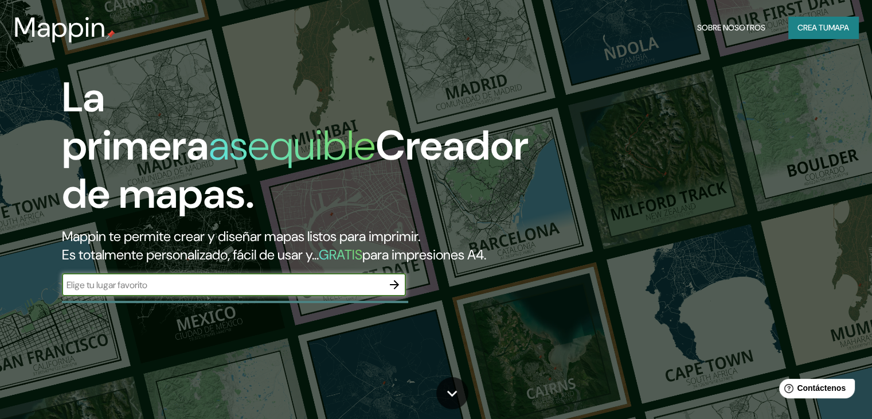 This screenshot has height=419, width=872. What do you see at coordinates (135, 121) in the screenshot?
I see `font: La primera` at bounding box center [135, 121].